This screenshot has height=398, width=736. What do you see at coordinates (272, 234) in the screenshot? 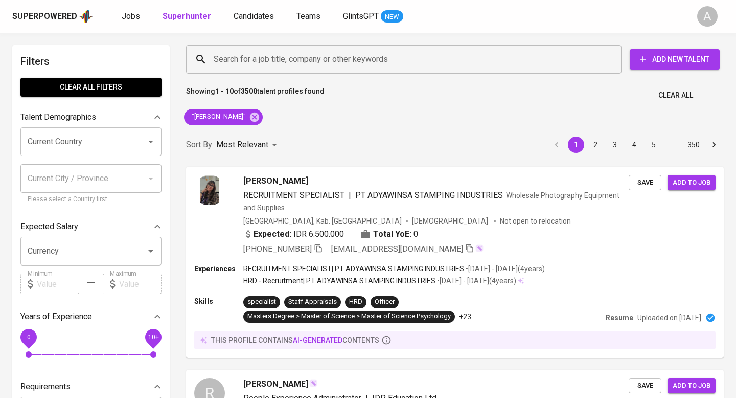
I see `b: Expected:` at bounding box center [272, 234].